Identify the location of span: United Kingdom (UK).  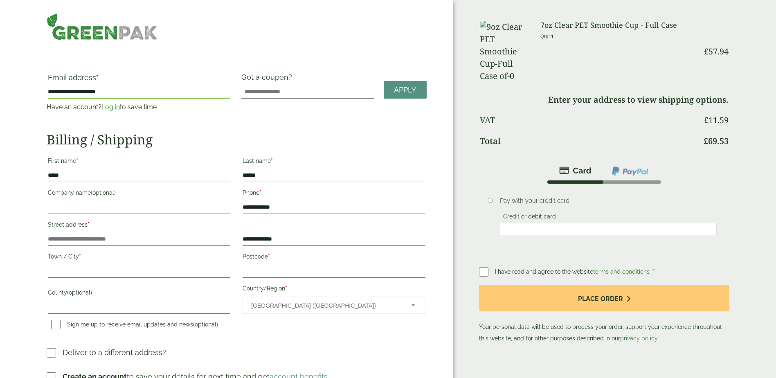
(326, 306).